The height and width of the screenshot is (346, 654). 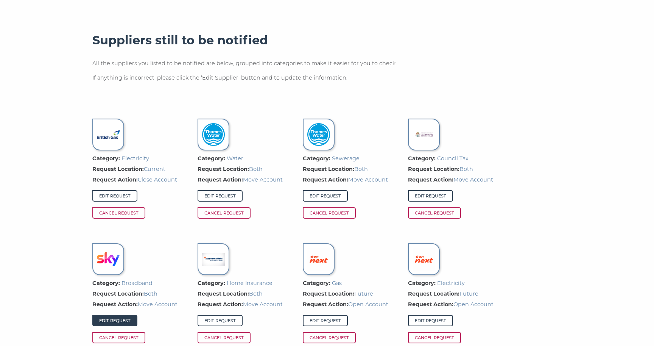 What do you see at coordinates (327, 63) in the screenshot?
I see `p: All the suppliers you listed to be notified are below, grouped into categories to make it easier ...` at bounding box center [327, 63].